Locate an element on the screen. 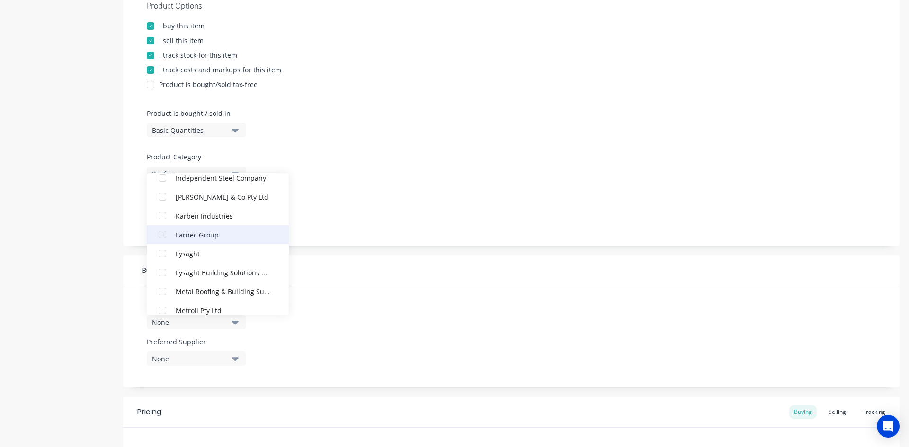  div: Pricing is located at coordinates (149, 412).